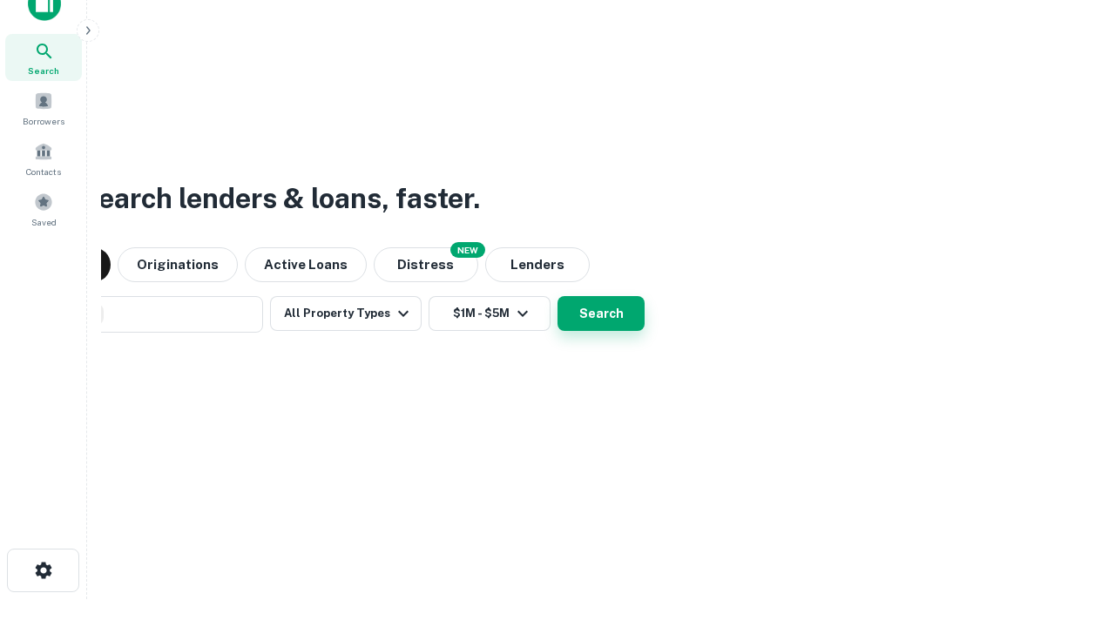 This screenshot has width=1115, height=627. What do you see at coordinates (489, 313) in the screenshot?
I see `button: $1M - $5M` at bounding box center [489, 313].